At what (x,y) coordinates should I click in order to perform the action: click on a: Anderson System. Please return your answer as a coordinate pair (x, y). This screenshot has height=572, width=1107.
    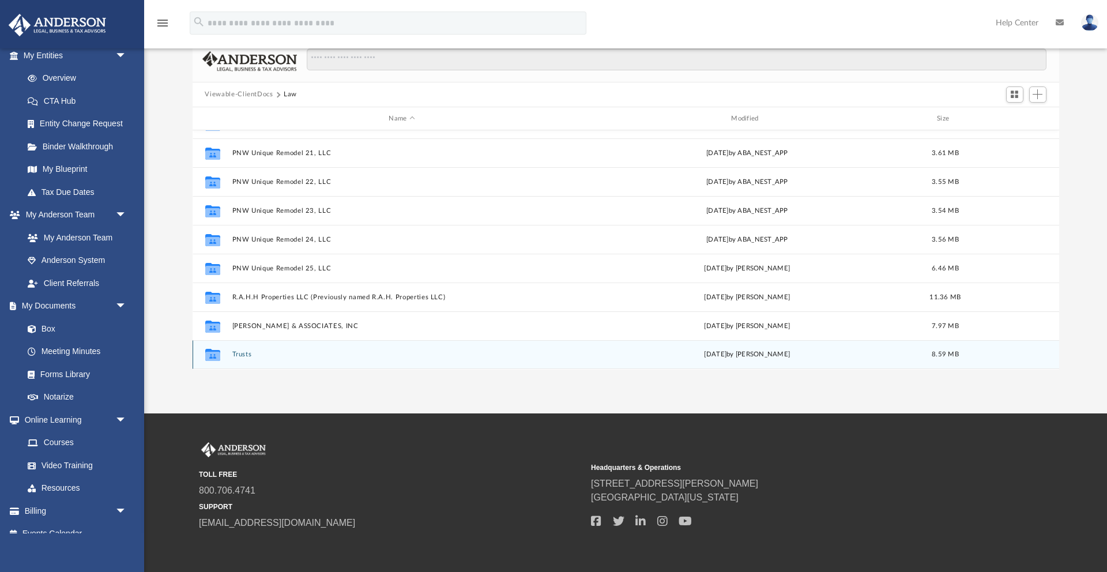
    Looking at the image, I should click on (77, 261).